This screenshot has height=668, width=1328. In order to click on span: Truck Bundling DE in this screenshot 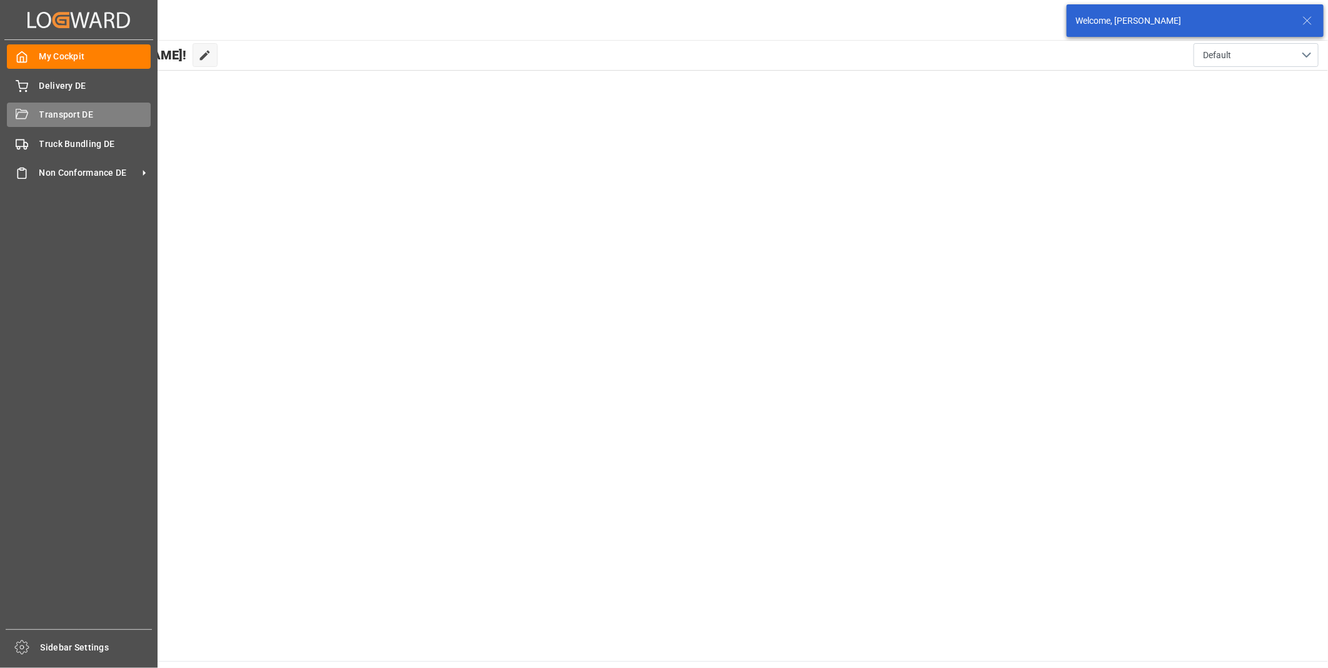, I will do `click(95, 144)`.